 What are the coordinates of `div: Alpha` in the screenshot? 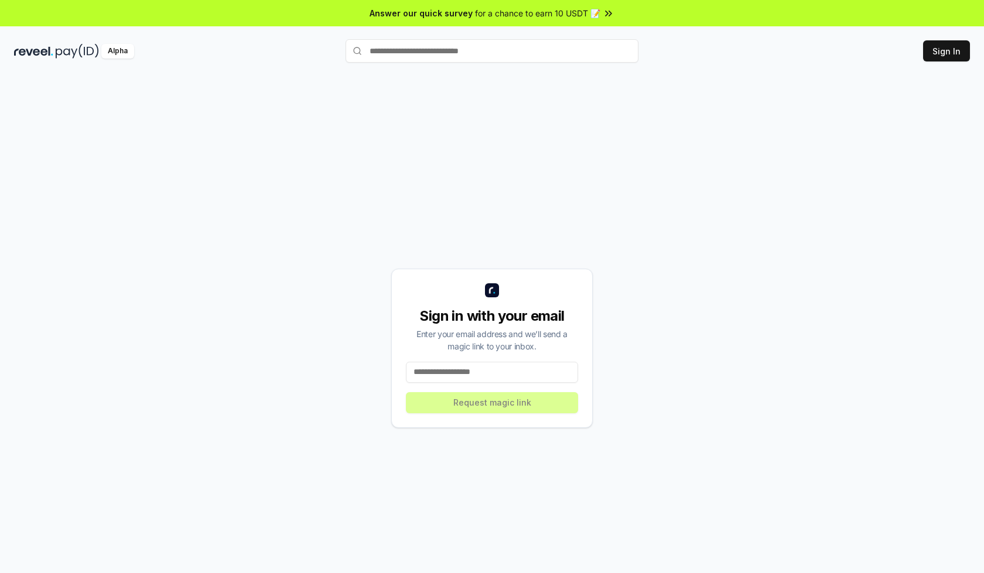 It's located at (118, 51).